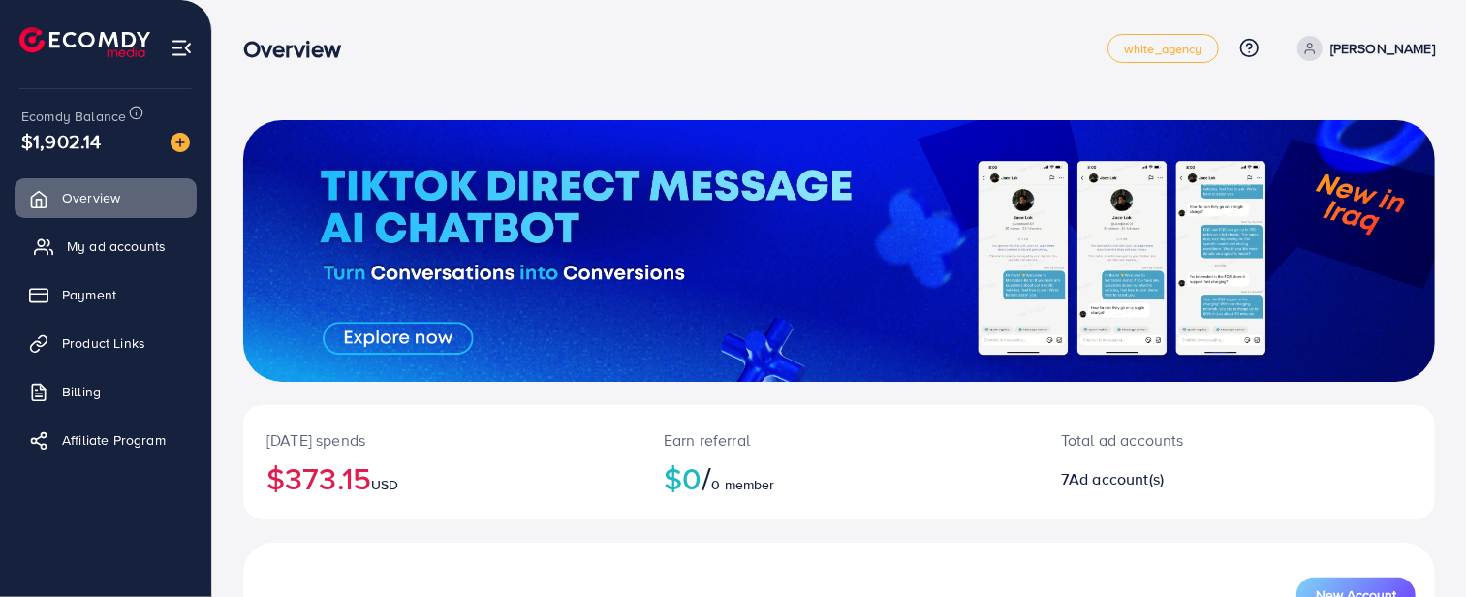 The height and width of the screenshot is (597, 1466). What do you see at coordinates (106, 295) in the screenshot?
I see `a: Payment` at bounding box center [106, 295].